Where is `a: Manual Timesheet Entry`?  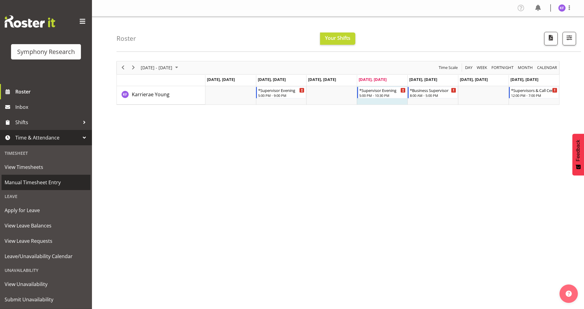 a: Manual Timesheet Entry is located at coordinates (46, 182).